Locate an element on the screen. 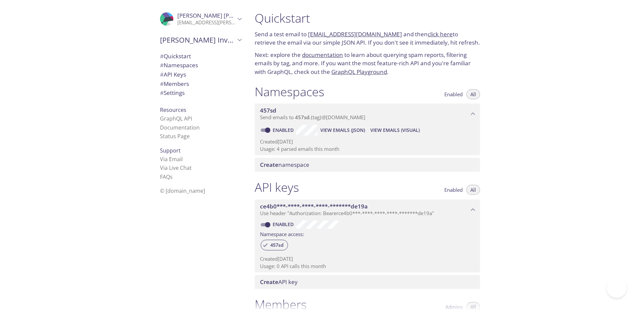 The height and width of the screenshot is (311, 640). div: Vega Investments is located at coordinates (201, 40).